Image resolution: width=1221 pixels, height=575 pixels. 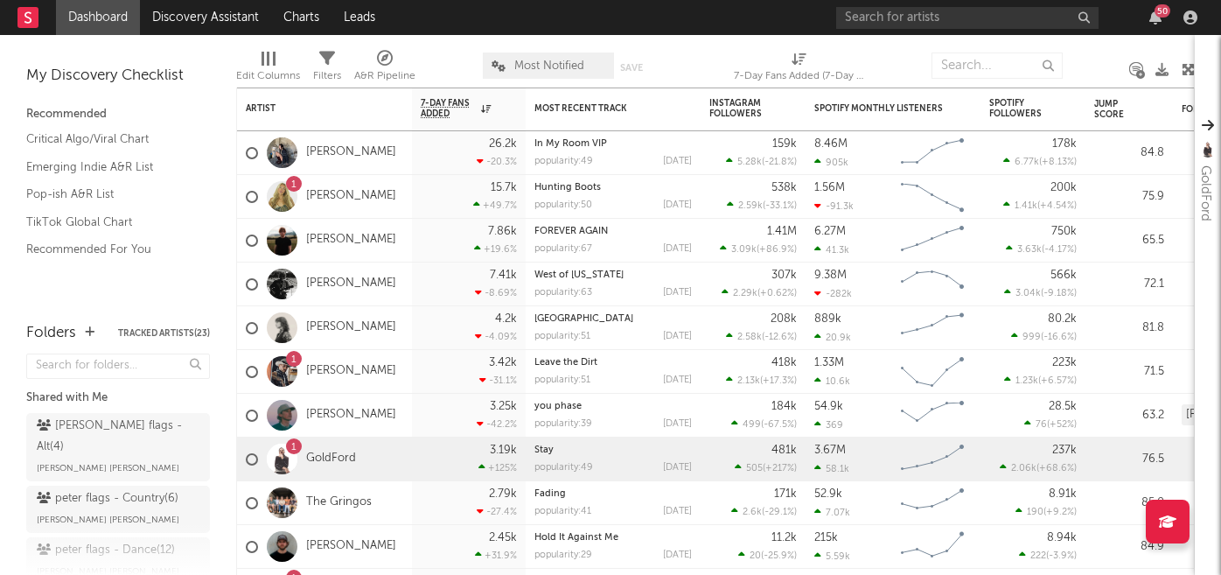 What do you see at coordinates (782, 231) in the screenshot?
I see `div: 1.41M` at bounding box center [782, 231].